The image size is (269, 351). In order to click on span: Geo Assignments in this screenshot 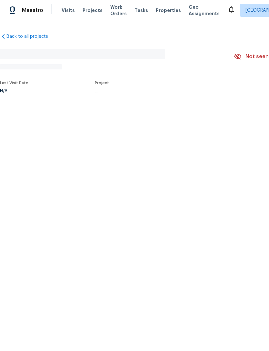, I will do `click(204, 10)`.